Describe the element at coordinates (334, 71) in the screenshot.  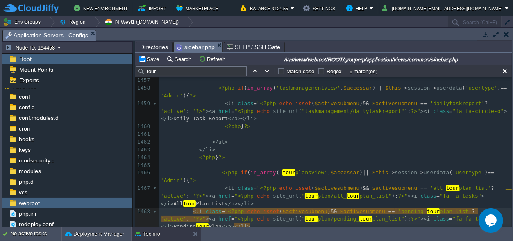
I see `label: Regex` at that location.